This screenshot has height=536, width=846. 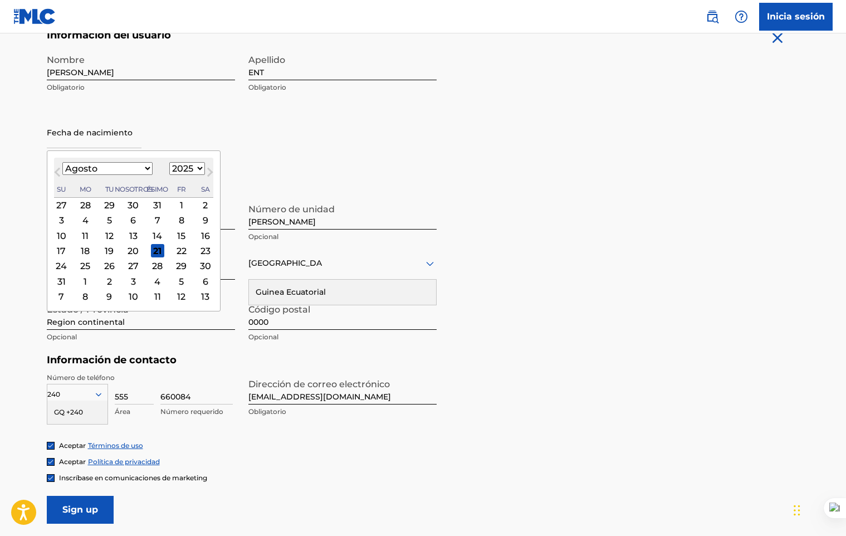 I want to click on div: Lunes, so click(x=85, y=189).